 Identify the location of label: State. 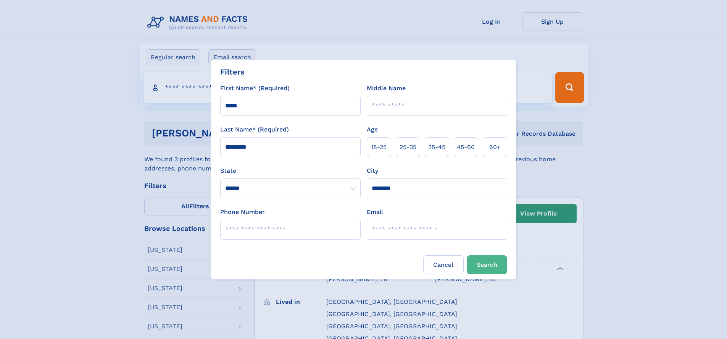
(290, 171).